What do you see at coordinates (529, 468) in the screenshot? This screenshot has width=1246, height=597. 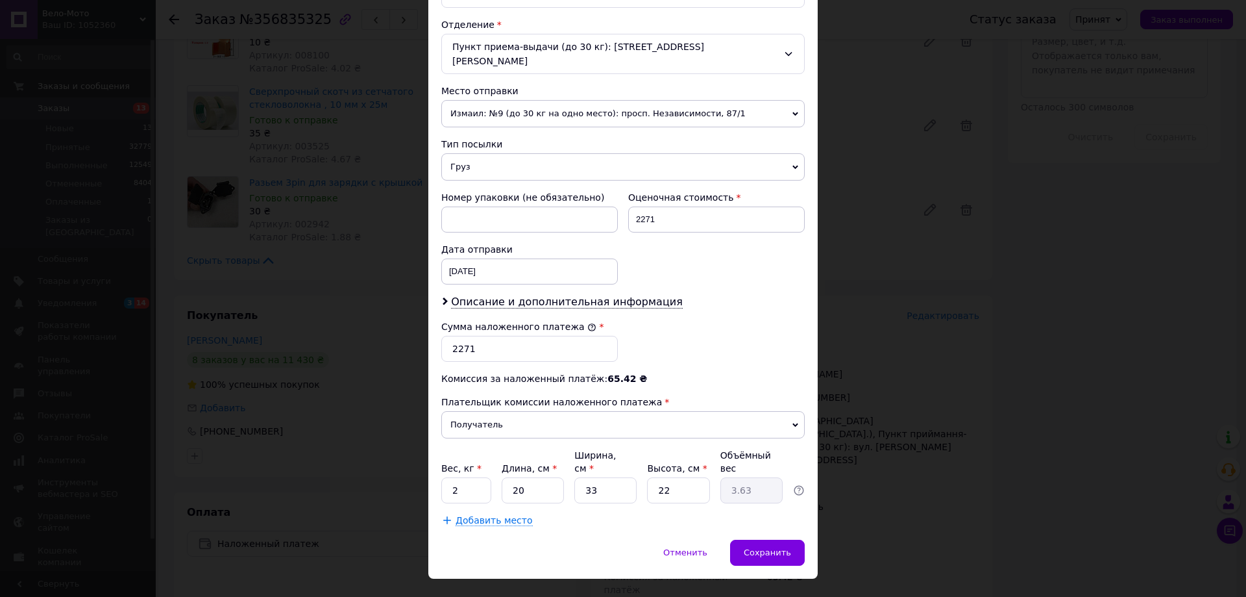 I see `label: Длина, см` at bounding box center [529, 468].